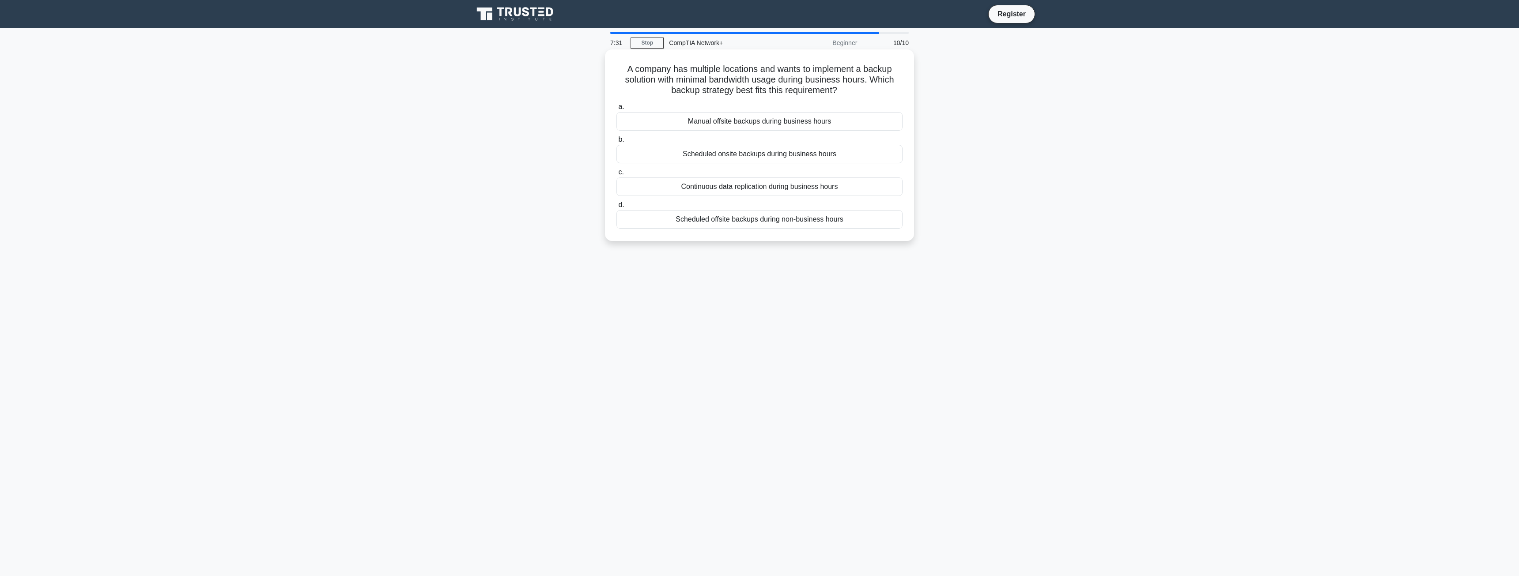  I want to click on div: Manual offsite backups during business hours, so click(760, 121).